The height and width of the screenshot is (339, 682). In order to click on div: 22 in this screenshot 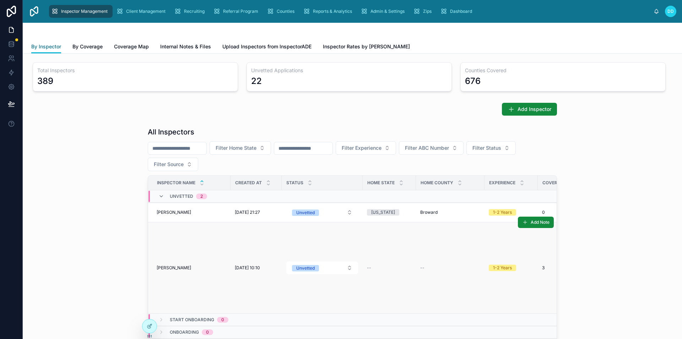, I will do `click(257, 81)`.